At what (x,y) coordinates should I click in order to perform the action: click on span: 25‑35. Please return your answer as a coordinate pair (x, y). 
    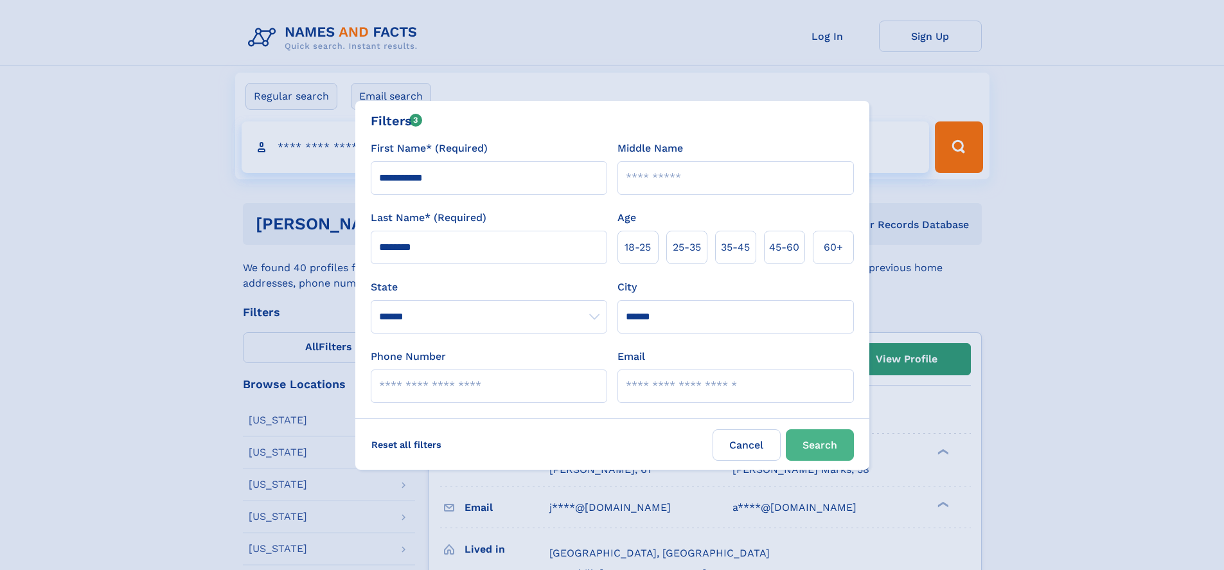
    Looking at the image, I should click on (687, 247).